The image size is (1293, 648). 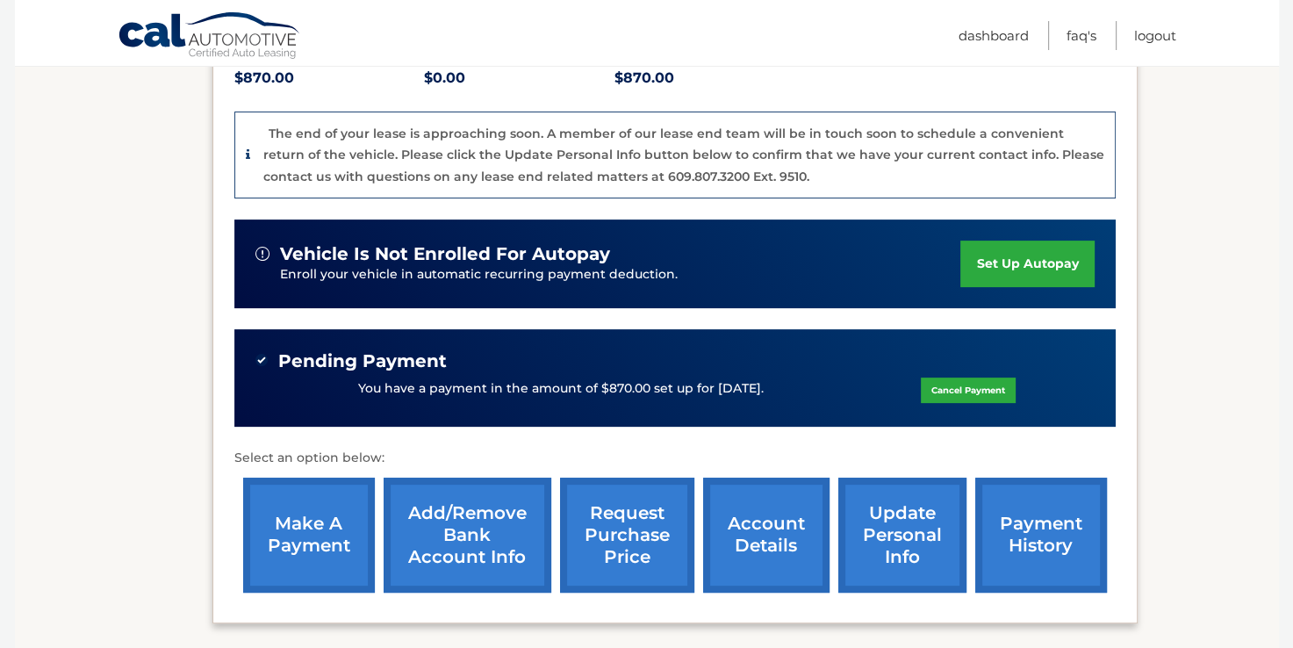 What do you see at coordinates (902, 535) in the screenshot?
I see `a: update personal info` at bounding box center [902, 535].